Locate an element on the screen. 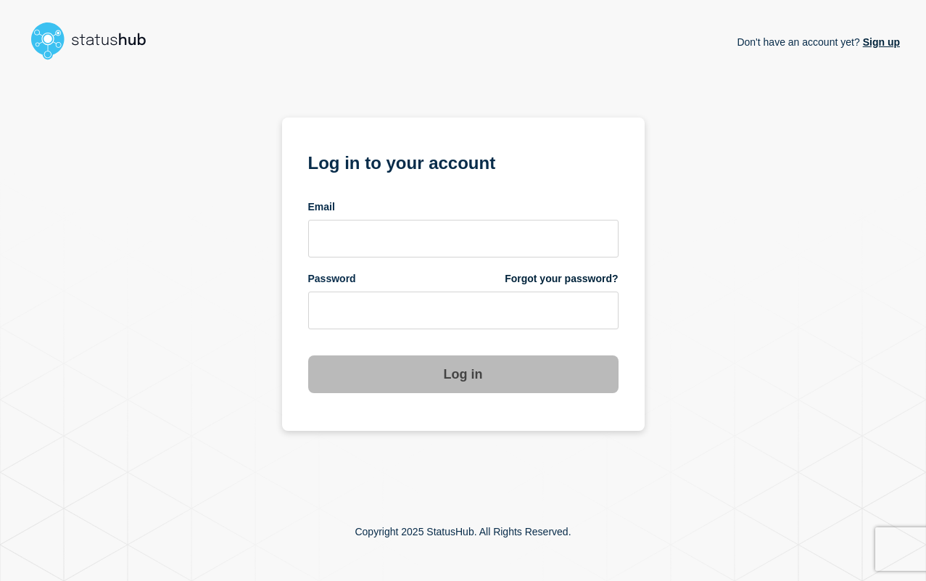 This screenshot has width=926, height=581. button: Log in is located at coordinates (463, 374).